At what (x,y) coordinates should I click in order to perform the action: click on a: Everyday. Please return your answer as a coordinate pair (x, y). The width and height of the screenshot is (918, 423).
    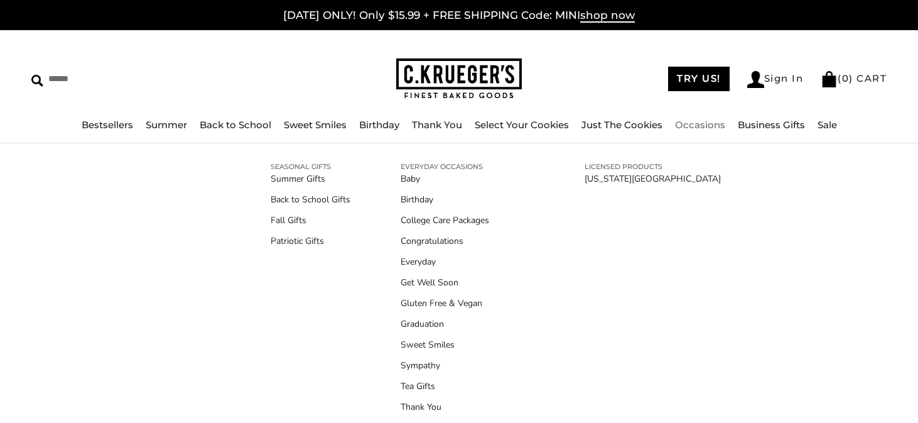
    Looking at the image, I should click on (467, 261).